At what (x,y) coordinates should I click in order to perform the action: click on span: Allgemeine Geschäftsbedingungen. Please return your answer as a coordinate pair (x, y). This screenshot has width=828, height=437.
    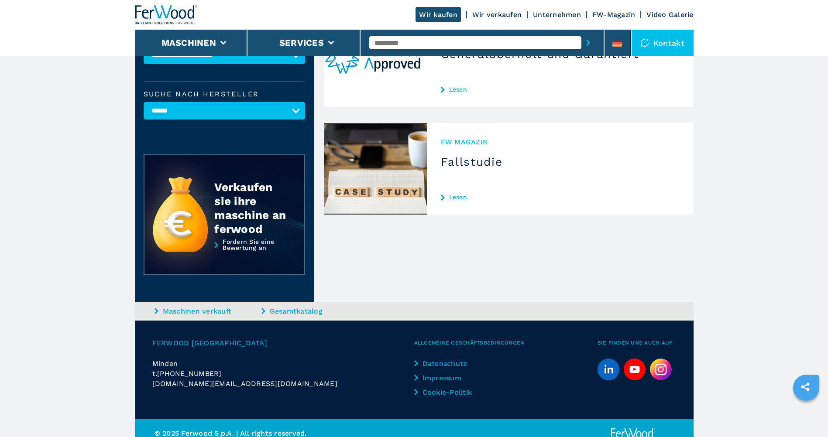
    Looking at the image, I should click on (506, 343).